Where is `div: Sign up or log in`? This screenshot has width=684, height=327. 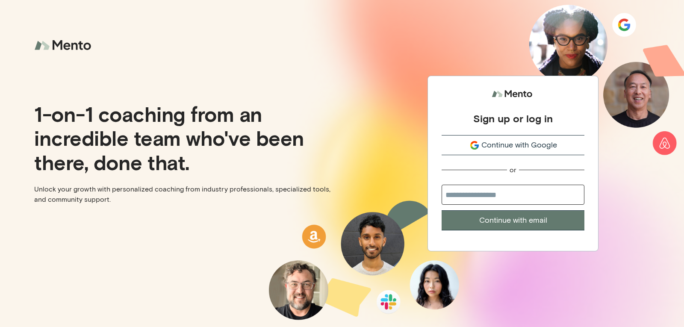
div: Sign up or log in is located at coordinates (513, 118).